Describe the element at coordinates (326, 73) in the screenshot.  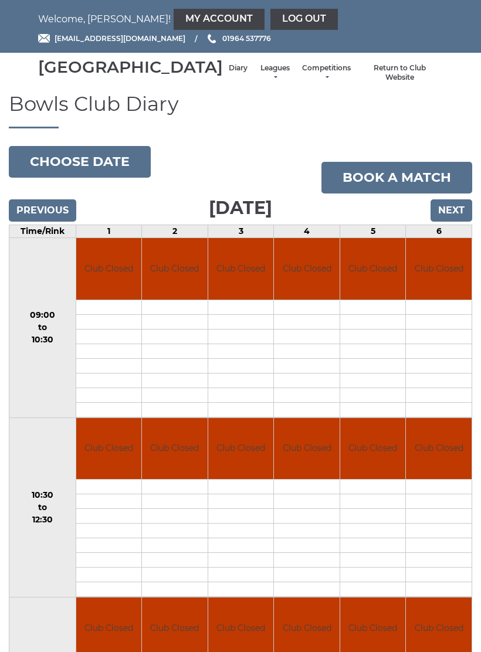
I see `a: Competitions` at that location.